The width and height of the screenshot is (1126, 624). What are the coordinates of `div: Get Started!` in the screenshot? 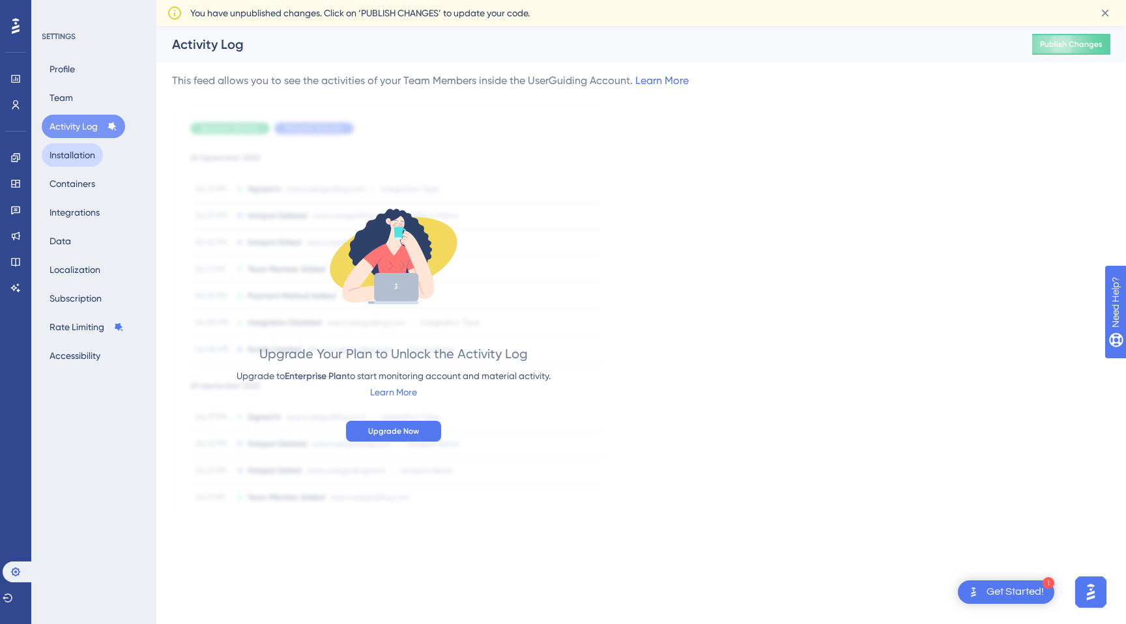 It's located at (1015, 592).